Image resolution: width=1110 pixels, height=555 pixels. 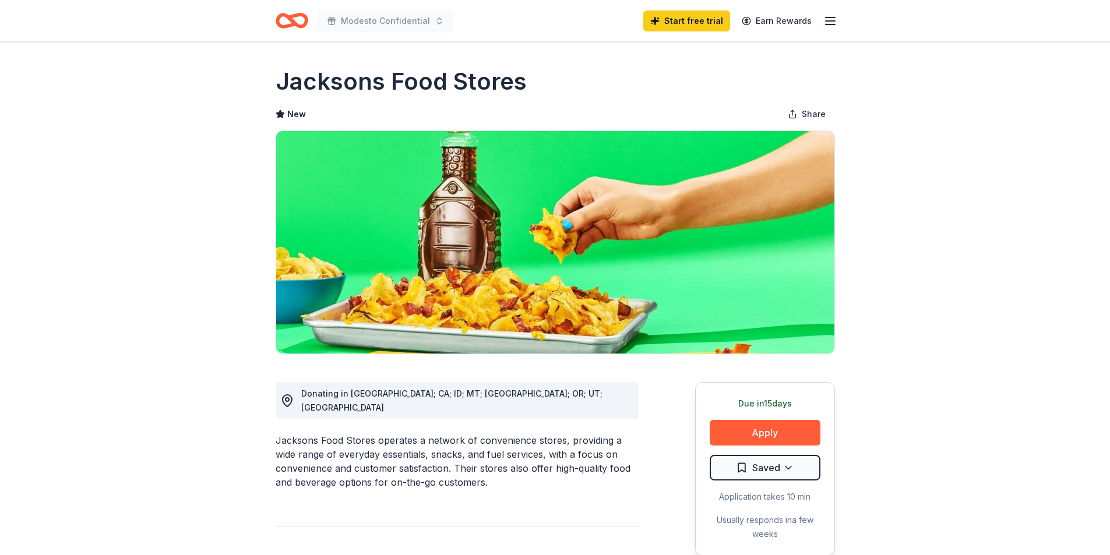 What do you see at coordinates (765, 468) in the screenshot?
I see `button: Saved` at bounding box center [765, 468].